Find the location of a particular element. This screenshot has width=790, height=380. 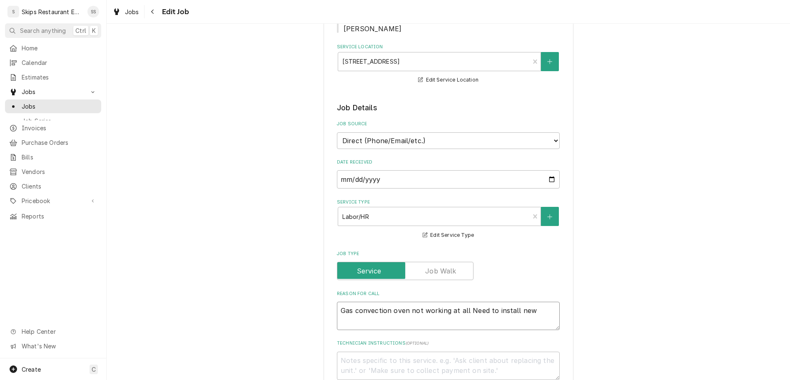

span: Reports is located at coordinates (59, 216).